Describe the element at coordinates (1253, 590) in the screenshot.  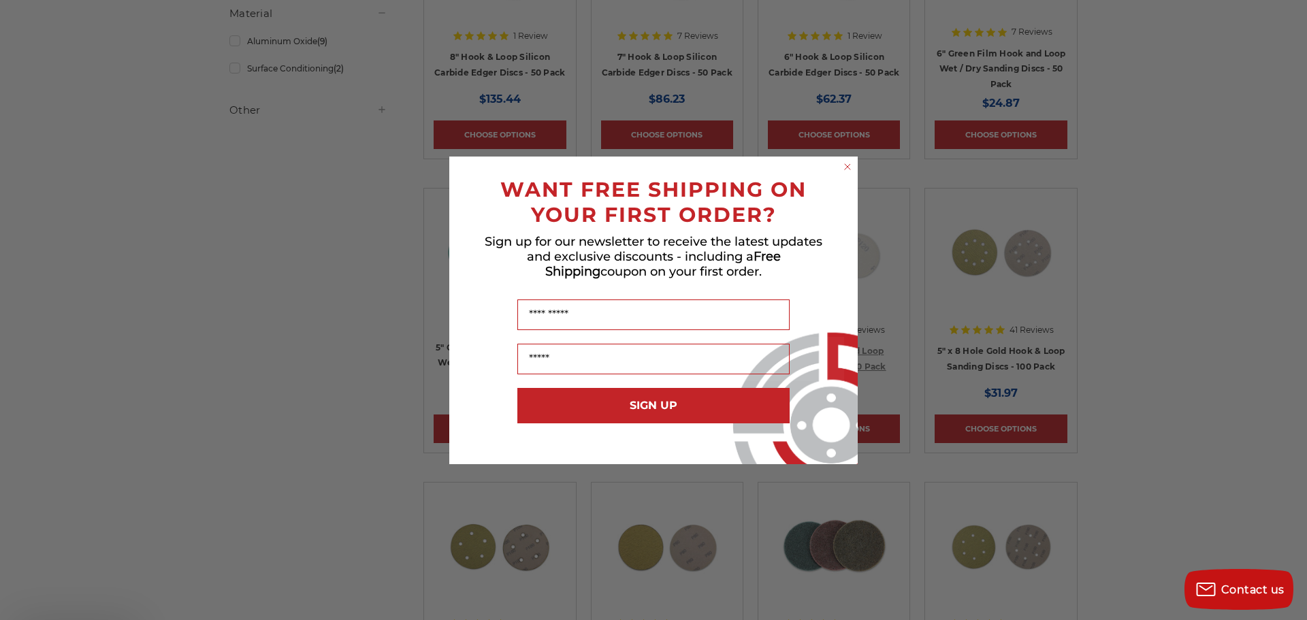
I see `span: Contact us` at that location.